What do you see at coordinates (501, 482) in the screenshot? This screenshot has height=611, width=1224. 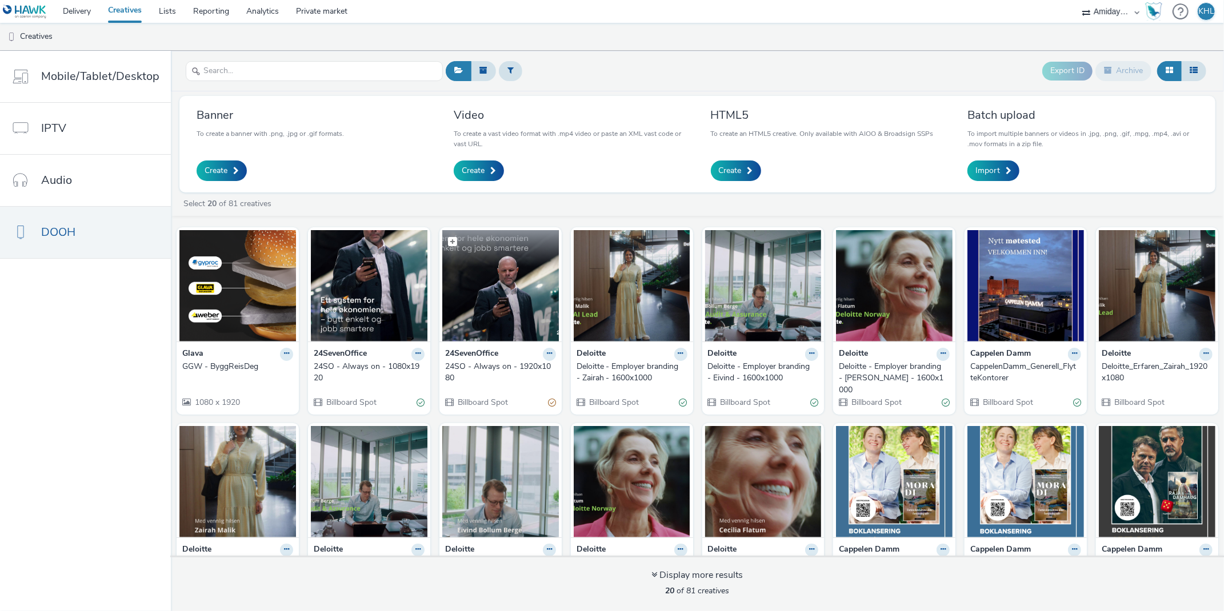 I see `img: Deloitte_Erfaren_Eivind_1080x1920 visual` at bounding box center [501, 482].